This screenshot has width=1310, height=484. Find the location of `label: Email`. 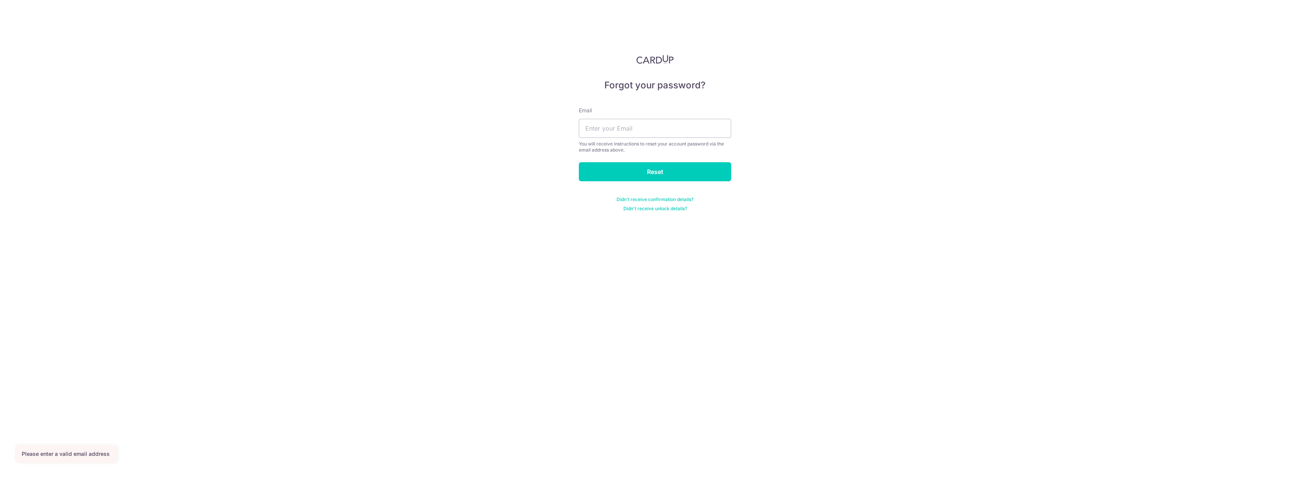

label: Email is located at coordinates (585, 110).